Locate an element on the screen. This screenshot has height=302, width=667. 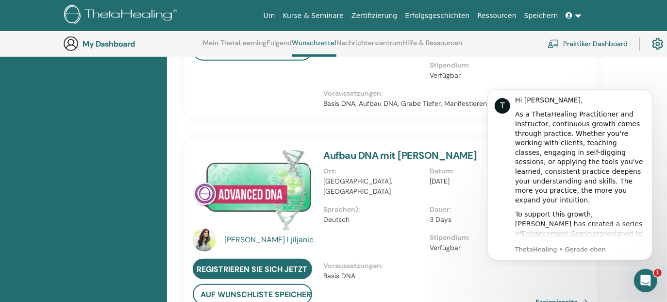
img: default.jpg is located at coordinates (204, 240).